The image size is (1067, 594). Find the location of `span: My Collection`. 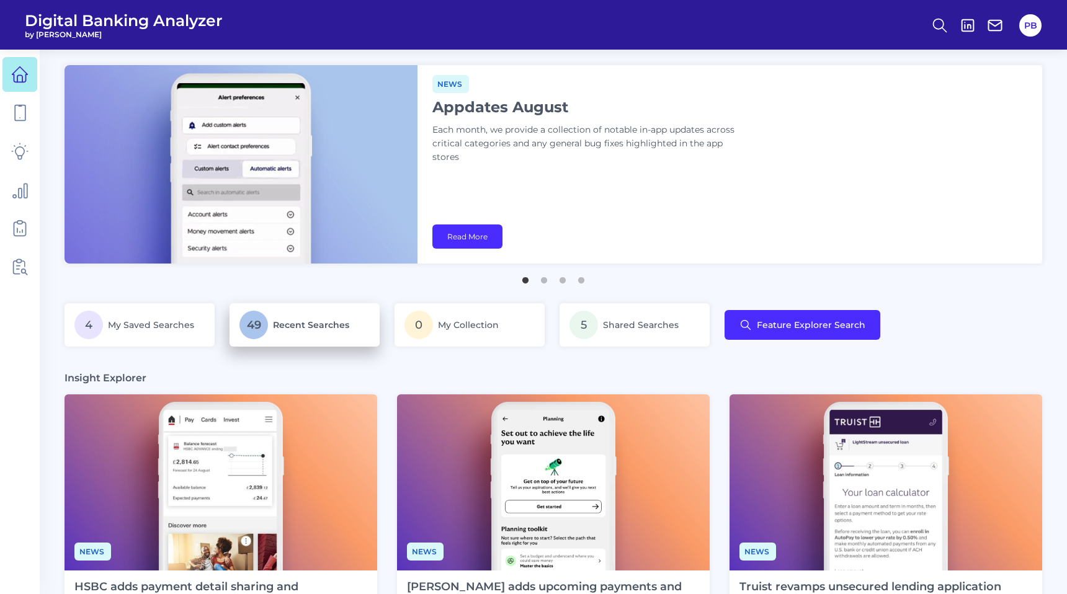

span: My Collection is located at coordinates (468, 325).